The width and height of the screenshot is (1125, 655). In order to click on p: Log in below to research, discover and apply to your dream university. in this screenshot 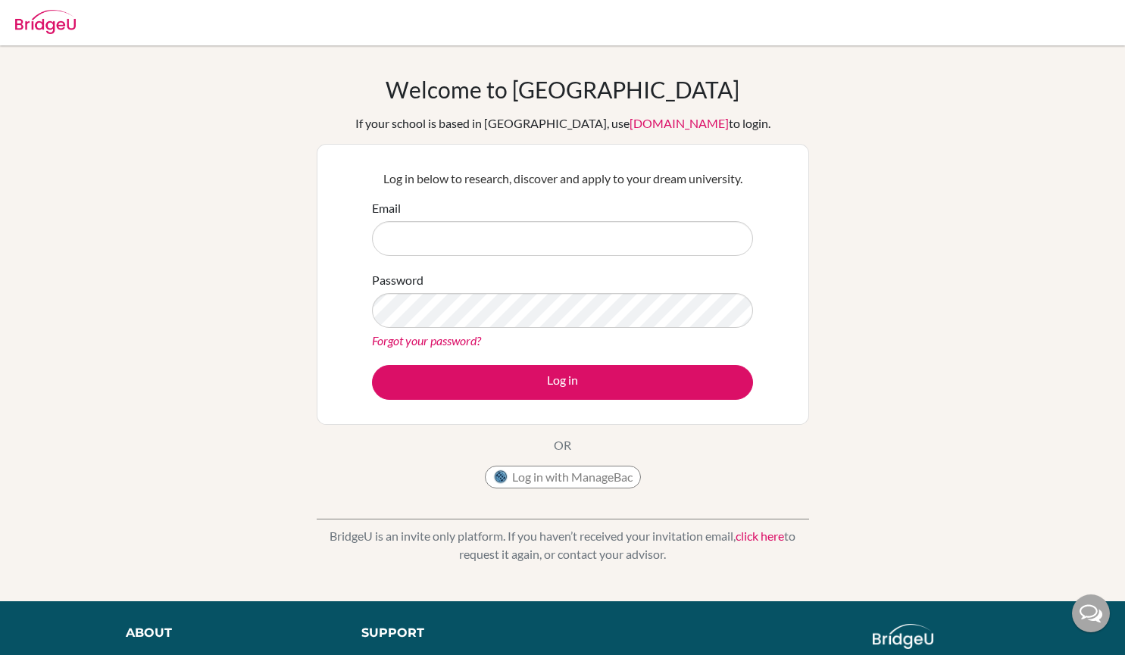, I will do `click(562, 179)`.